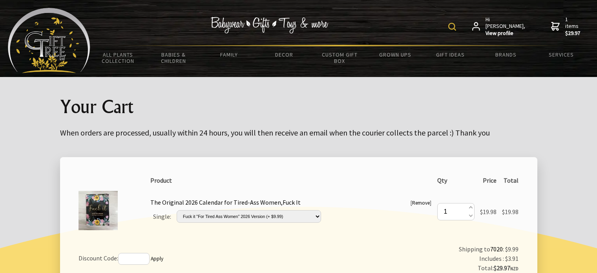 This screenshot has width=597, height=273. Describe the element at coordinates (299, 106) in the screenshot. I see `h1: Your Cart` at that location.